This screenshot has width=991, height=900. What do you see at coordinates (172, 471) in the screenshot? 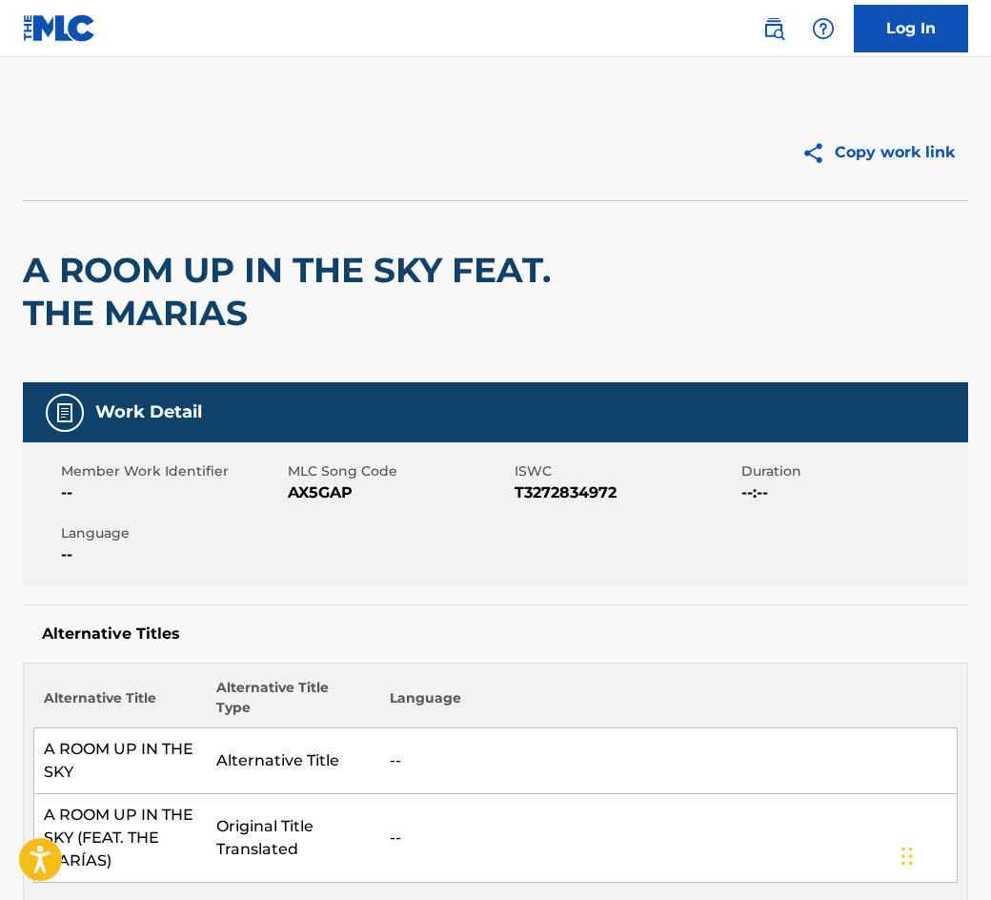
I see `span: Member Work Identifier` at bounding box center [172, 471].